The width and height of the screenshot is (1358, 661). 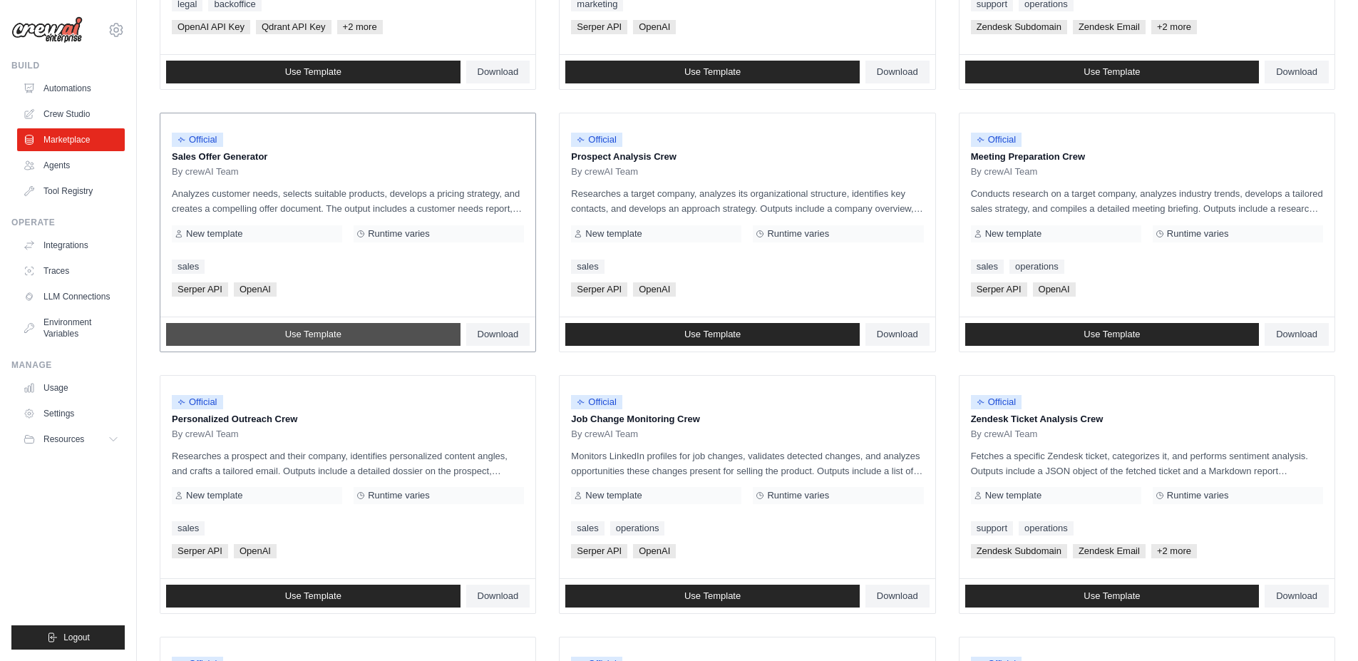 I want to click on p: Personalized Outreach Crew, so click(x=348, y=419).